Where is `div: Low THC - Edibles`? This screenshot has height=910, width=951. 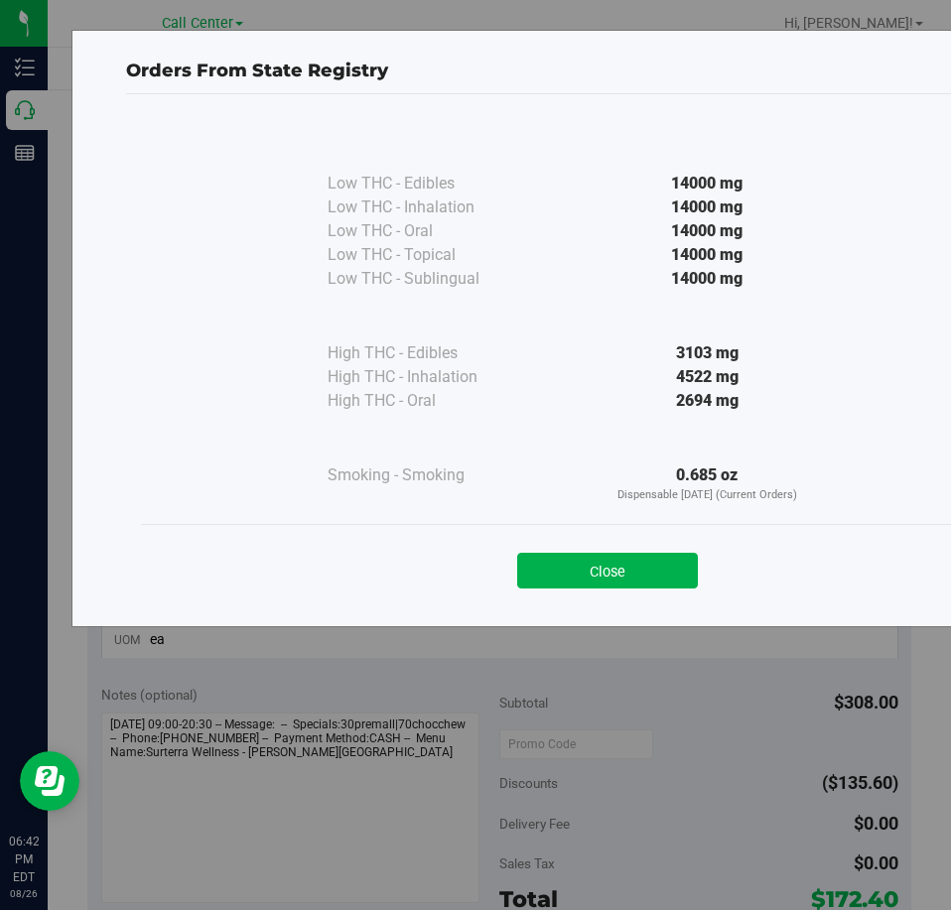 div: Low THC - Edibles is located at coordinates (427, 184).